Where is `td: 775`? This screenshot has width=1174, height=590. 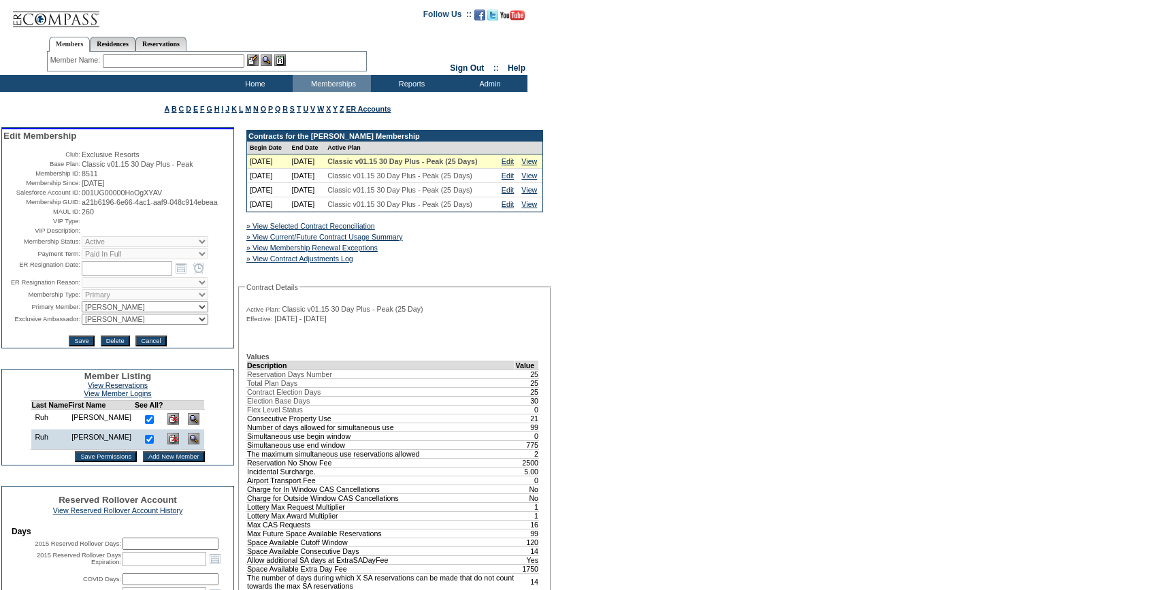
td: 775 is located at coordinates (527, 444).